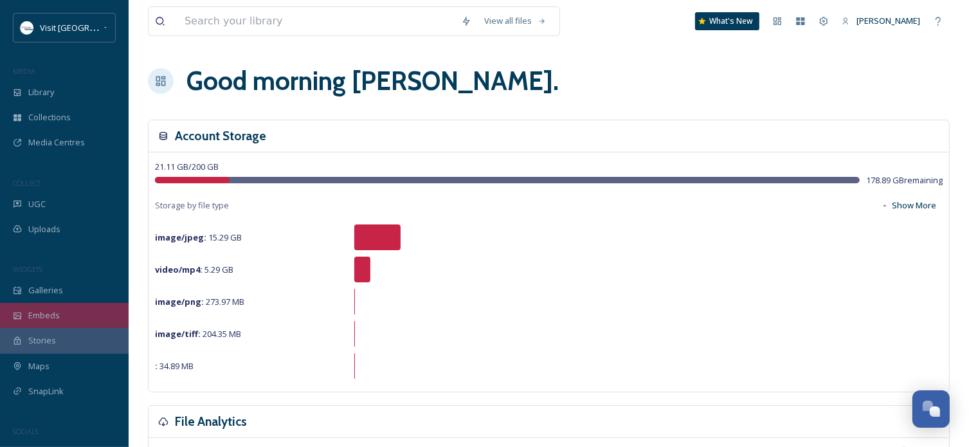 This screenshot has height=447, width=969. I want to click on strong: image/tiff :, so click(177, 334).